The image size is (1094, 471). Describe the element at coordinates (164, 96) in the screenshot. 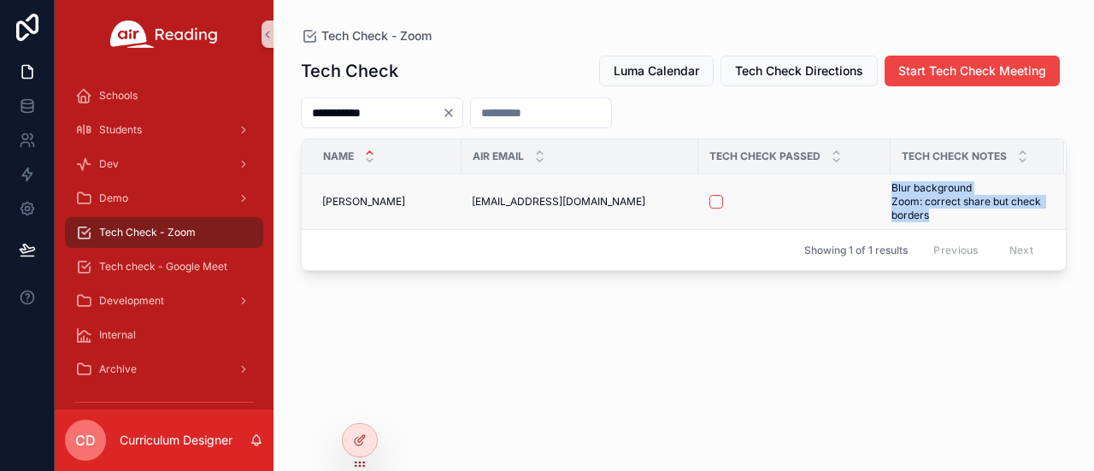

I see `a: Schools` at that location.